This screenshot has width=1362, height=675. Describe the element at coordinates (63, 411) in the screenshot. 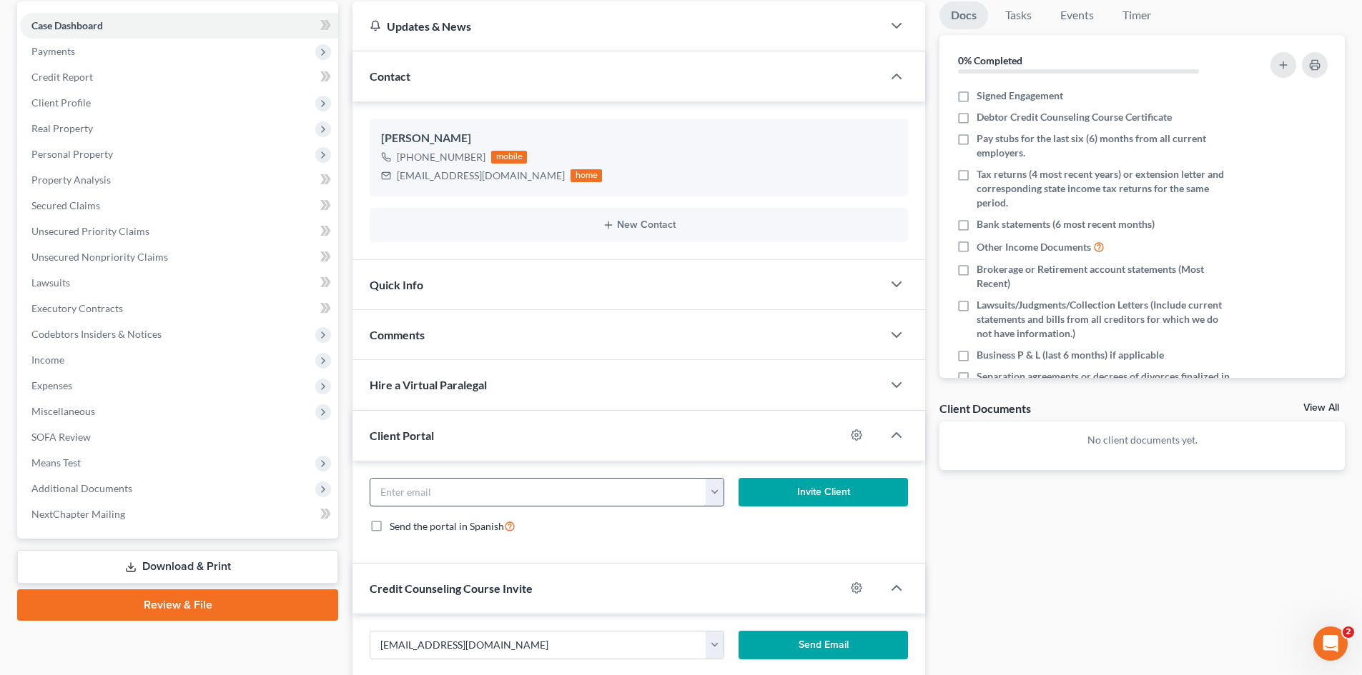

I see `span: Miscellaneous` at that location.